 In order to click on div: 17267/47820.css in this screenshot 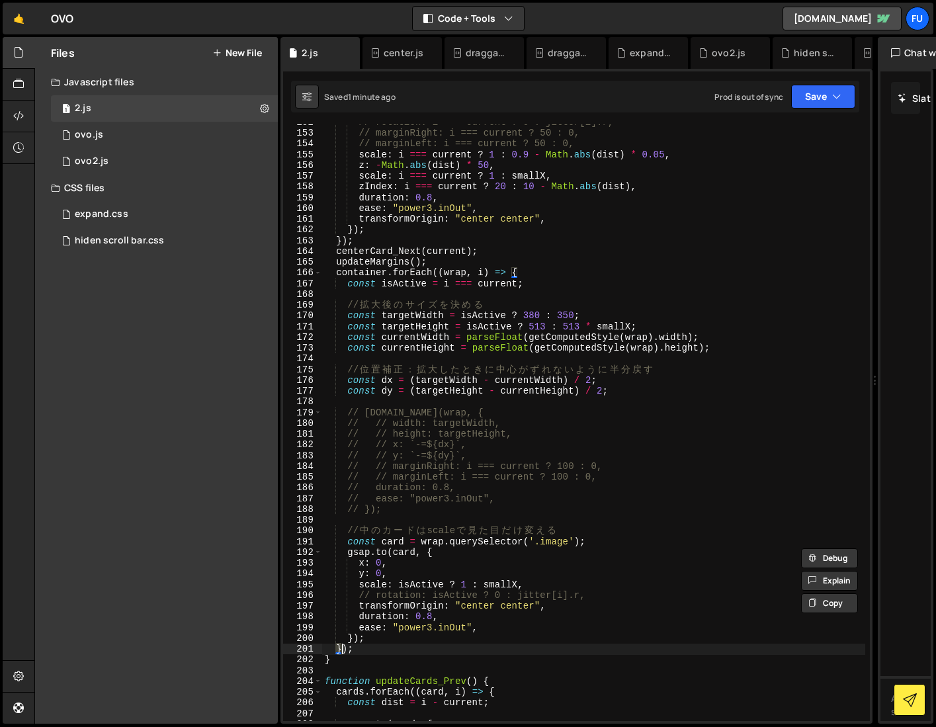, I will do `click(164, 214)`.